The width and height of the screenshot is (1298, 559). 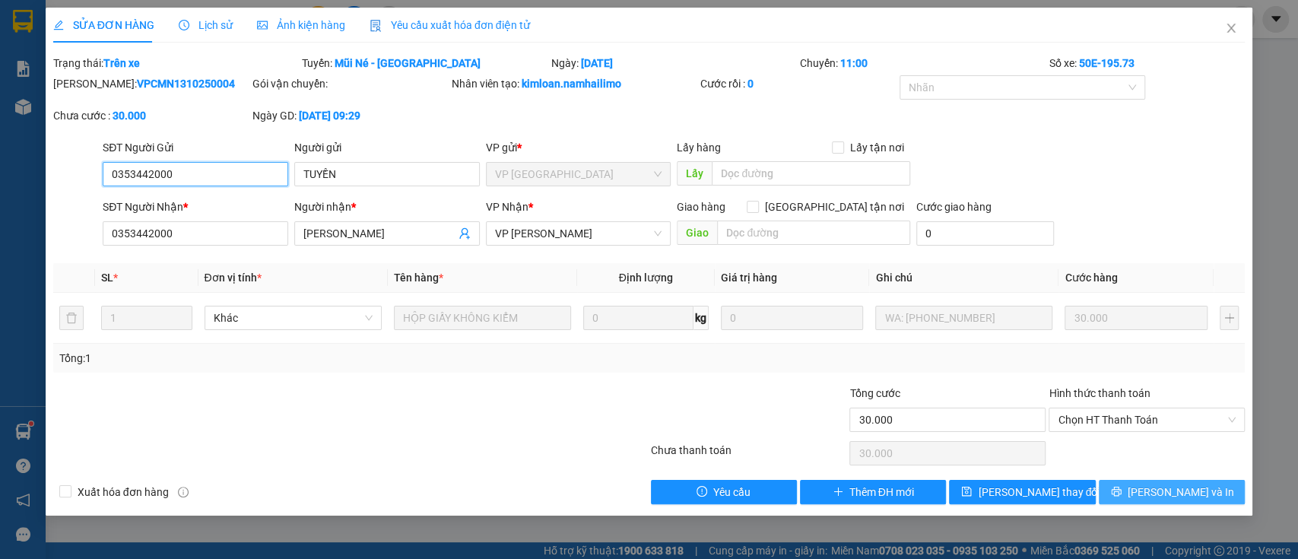 What do you see at coordinates (1105, 63) in the screenshot?
I see `b: 50E-195.73` at bounding box center [1105, 63].